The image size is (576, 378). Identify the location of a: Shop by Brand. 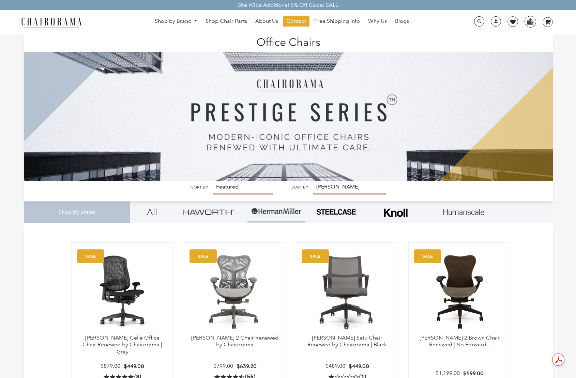
(176, 21).